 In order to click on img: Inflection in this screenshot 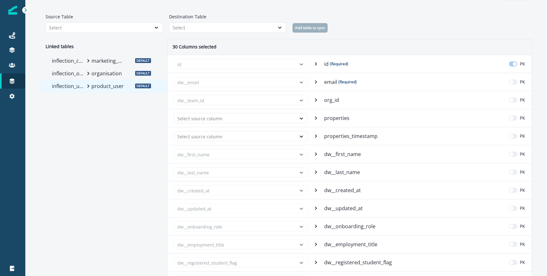, I will do `click(13, 10)`.